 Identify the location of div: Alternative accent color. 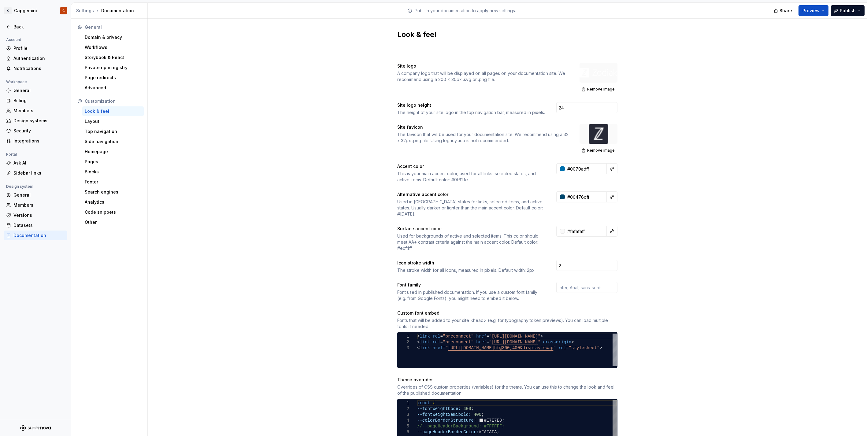
(471, 195).